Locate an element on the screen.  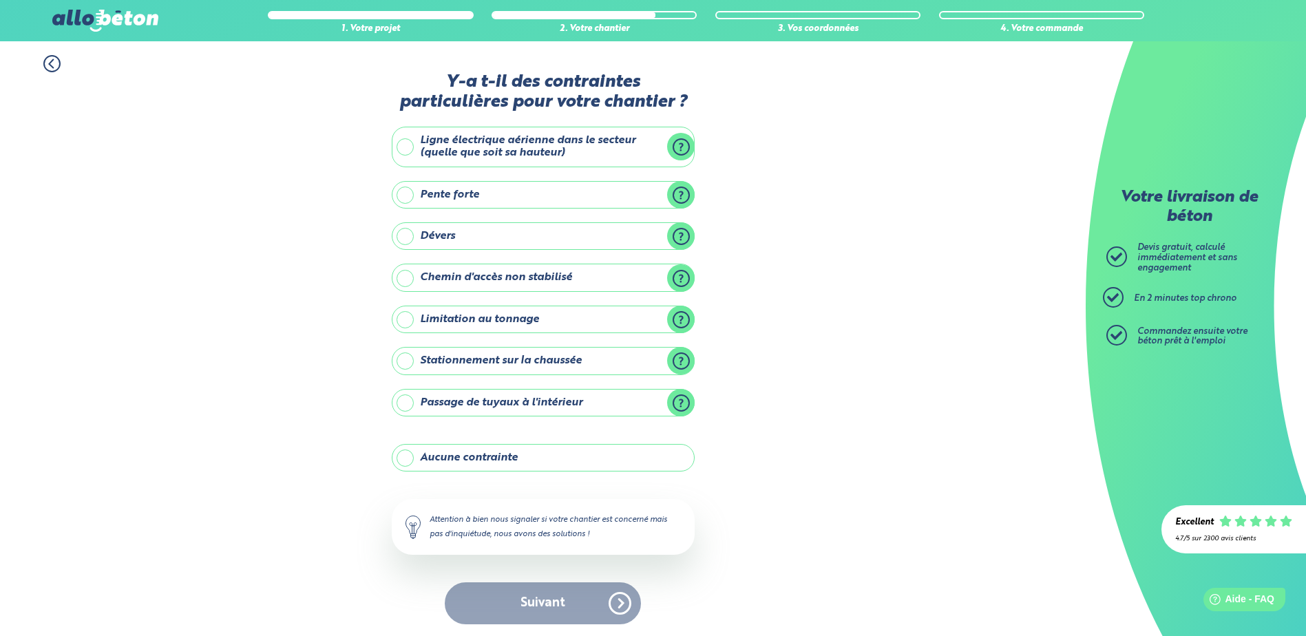
label: Dévers is located at coordinates (543, 236).